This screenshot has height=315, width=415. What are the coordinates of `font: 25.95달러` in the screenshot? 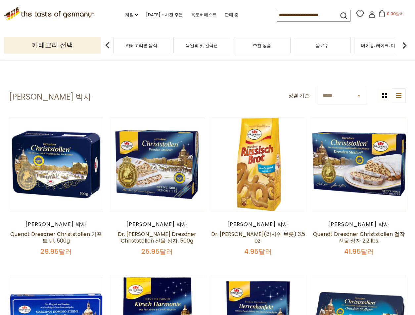 It's located at (157, 251).